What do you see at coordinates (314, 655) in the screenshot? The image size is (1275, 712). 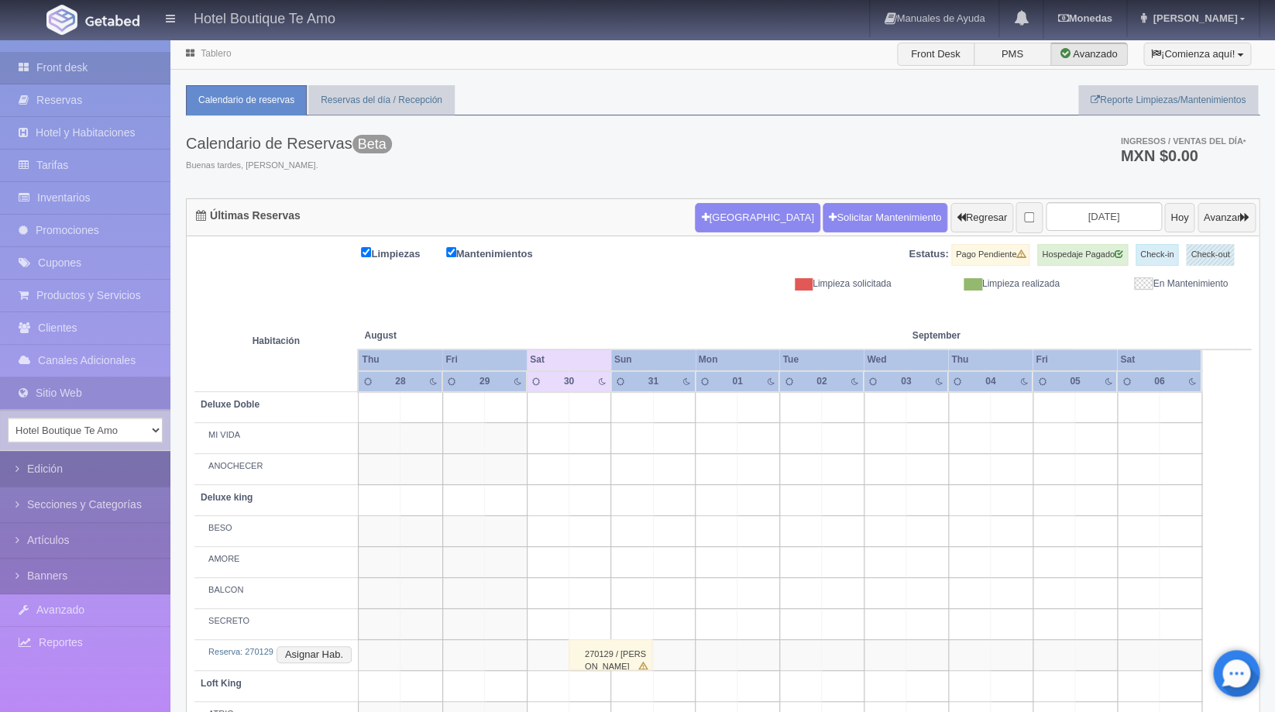 I see `button: Asignar Hab.` at bounding box center [314, 655].